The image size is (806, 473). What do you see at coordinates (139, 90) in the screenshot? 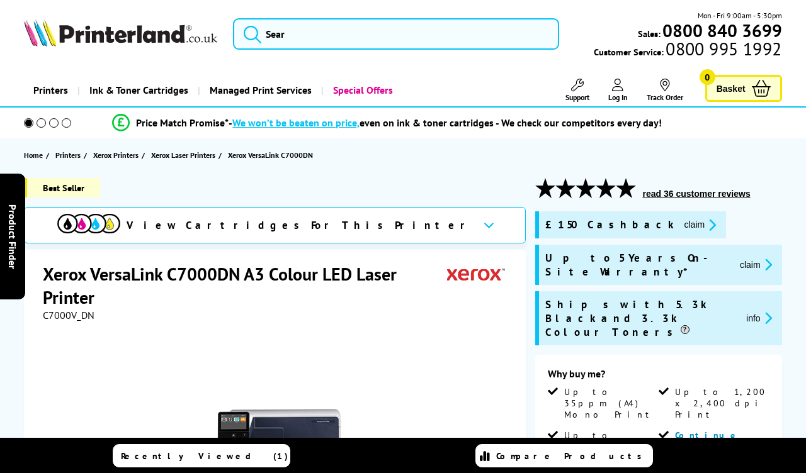
I see `span: Ink & Toner Cartridges` at bounding box center [139, 90].